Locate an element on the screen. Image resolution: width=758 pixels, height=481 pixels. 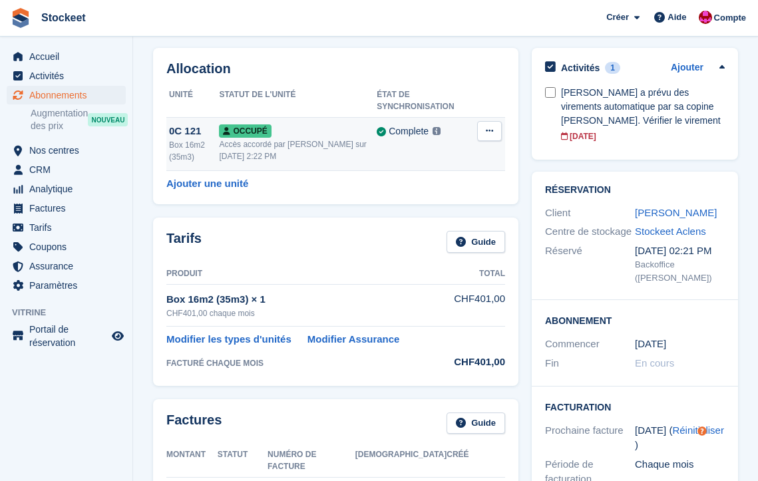
span: Analytique is located at coordinates (69, 189).